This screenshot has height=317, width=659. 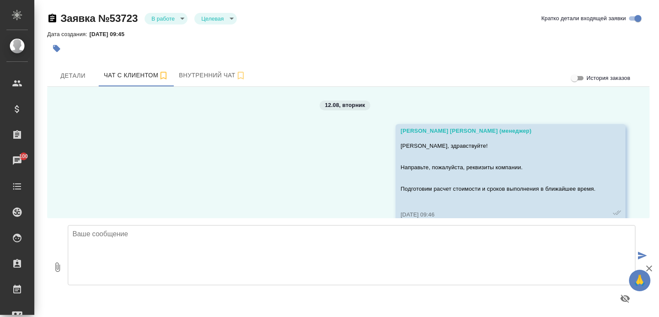 I want to click on span: Чат с клиентом, so click(x=136, y=75).